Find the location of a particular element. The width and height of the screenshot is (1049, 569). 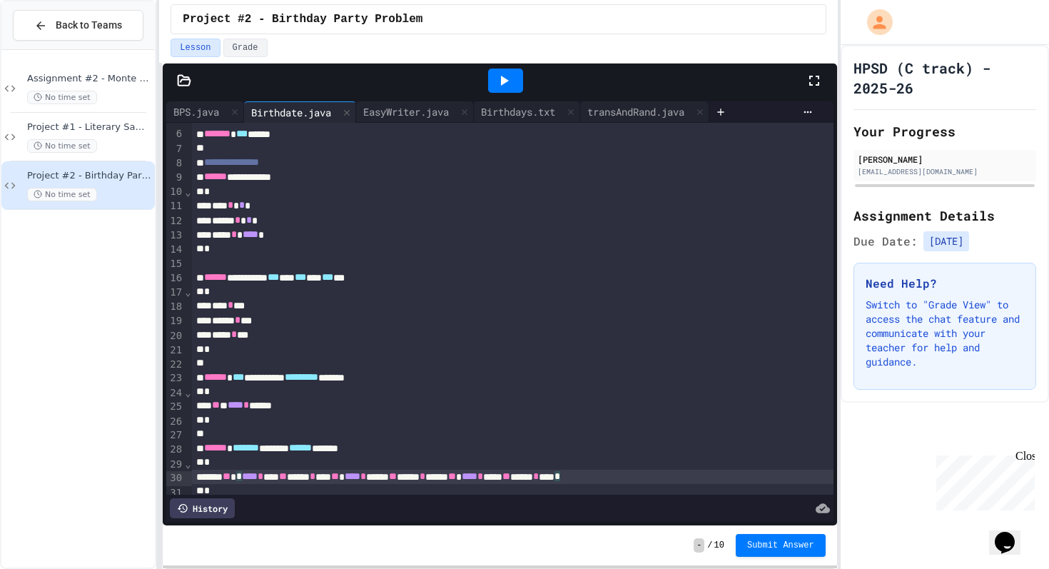

h1: HPSD (C track) - 2025-26 is located at coordinates (945, 78).